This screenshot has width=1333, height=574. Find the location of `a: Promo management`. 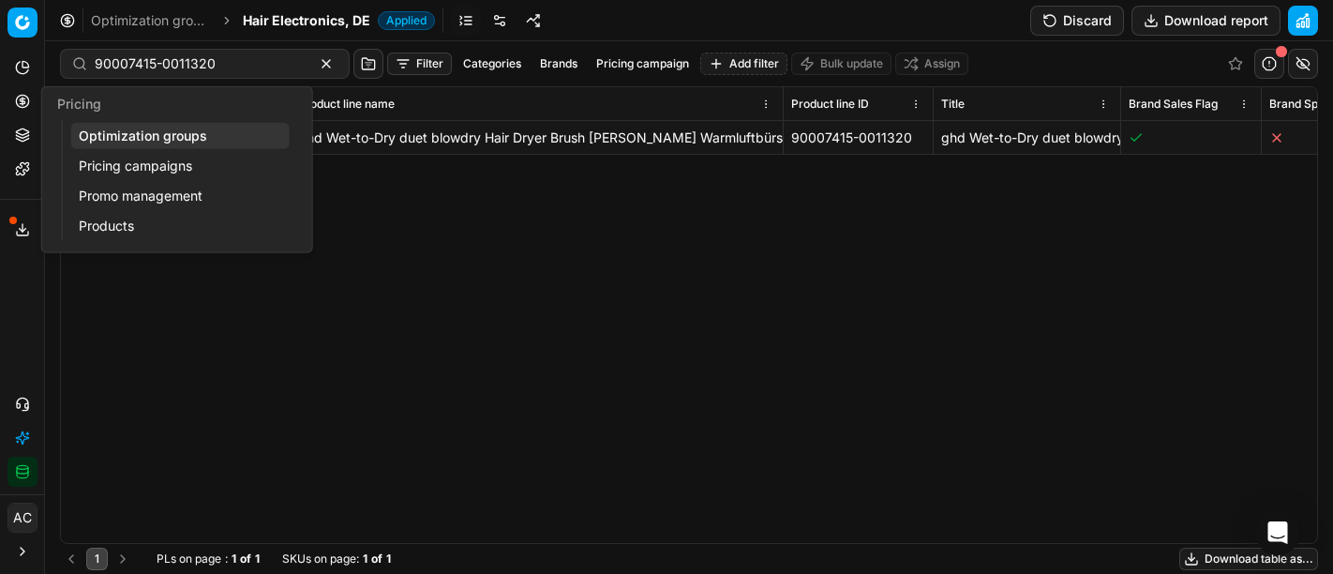

a: Promo management is located at coordinates (180, 196).